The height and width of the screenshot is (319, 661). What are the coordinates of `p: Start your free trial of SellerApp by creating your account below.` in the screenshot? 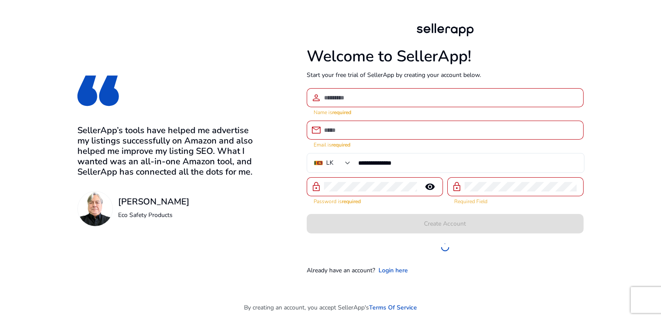 It's located at (445, 75).